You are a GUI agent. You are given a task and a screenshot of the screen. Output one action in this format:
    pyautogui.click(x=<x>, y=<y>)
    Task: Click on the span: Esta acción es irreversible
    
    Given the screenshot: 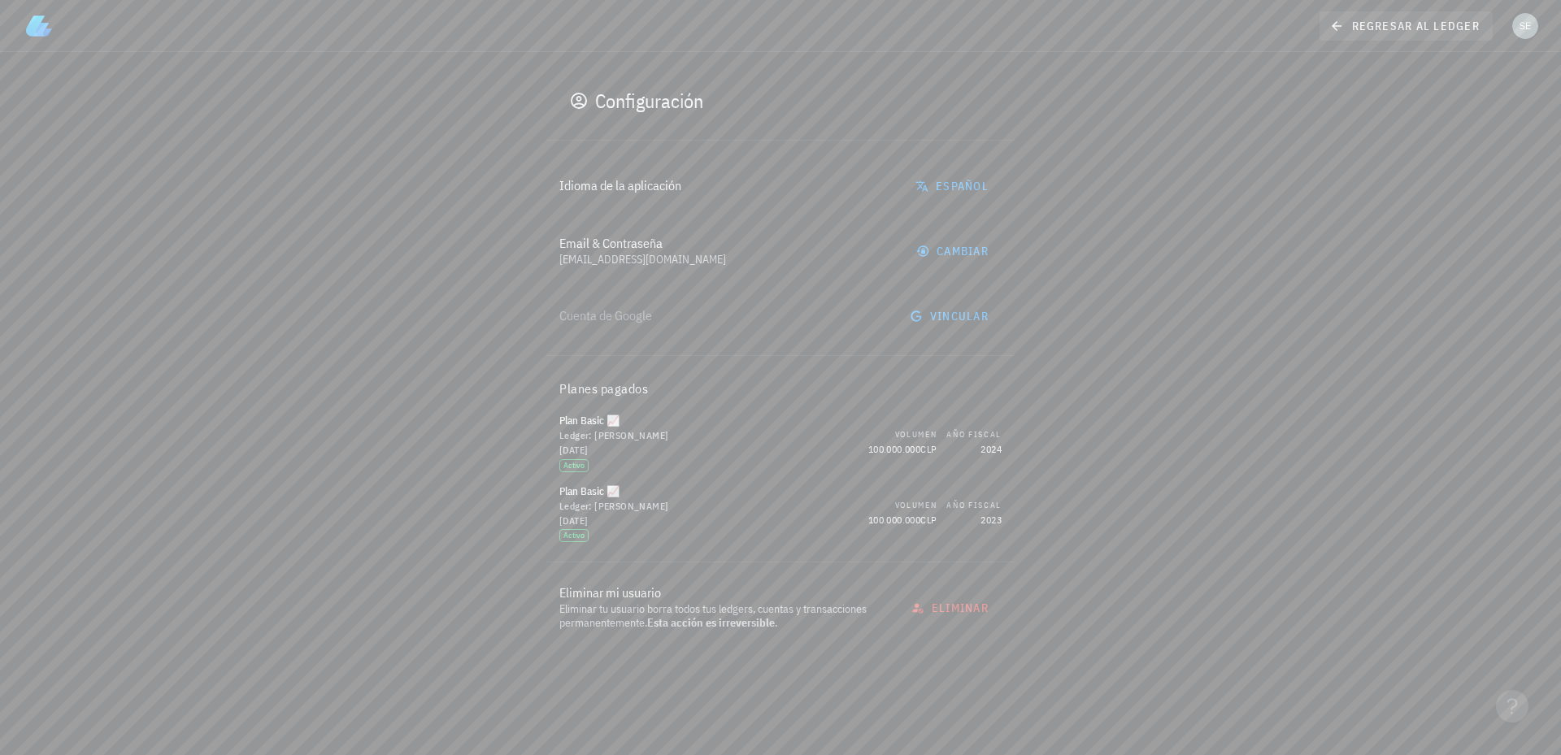 What is the action you would take?
    pyautogui.click(x=711, y=623)
    